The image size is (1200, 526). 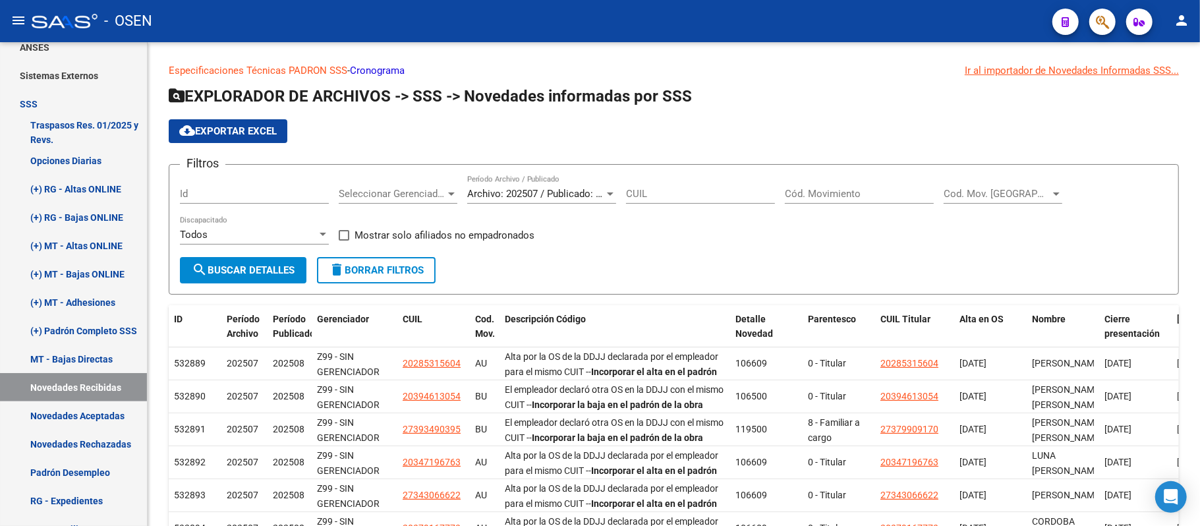 I want to click on datatable-header-cell: Gerenciador, so click(x=355, y=334).